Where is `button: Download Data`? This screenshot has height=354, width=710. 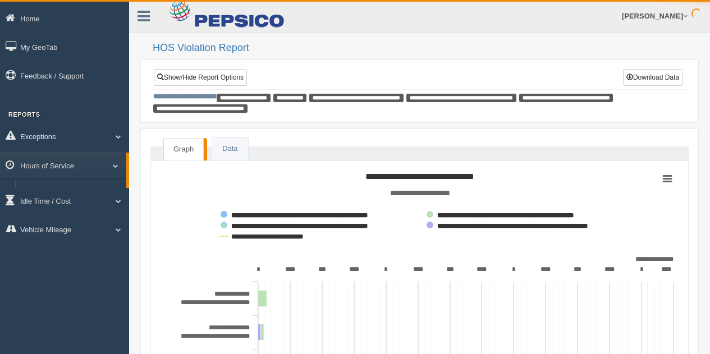 button: Download Data is located at coordinates (653, 77).